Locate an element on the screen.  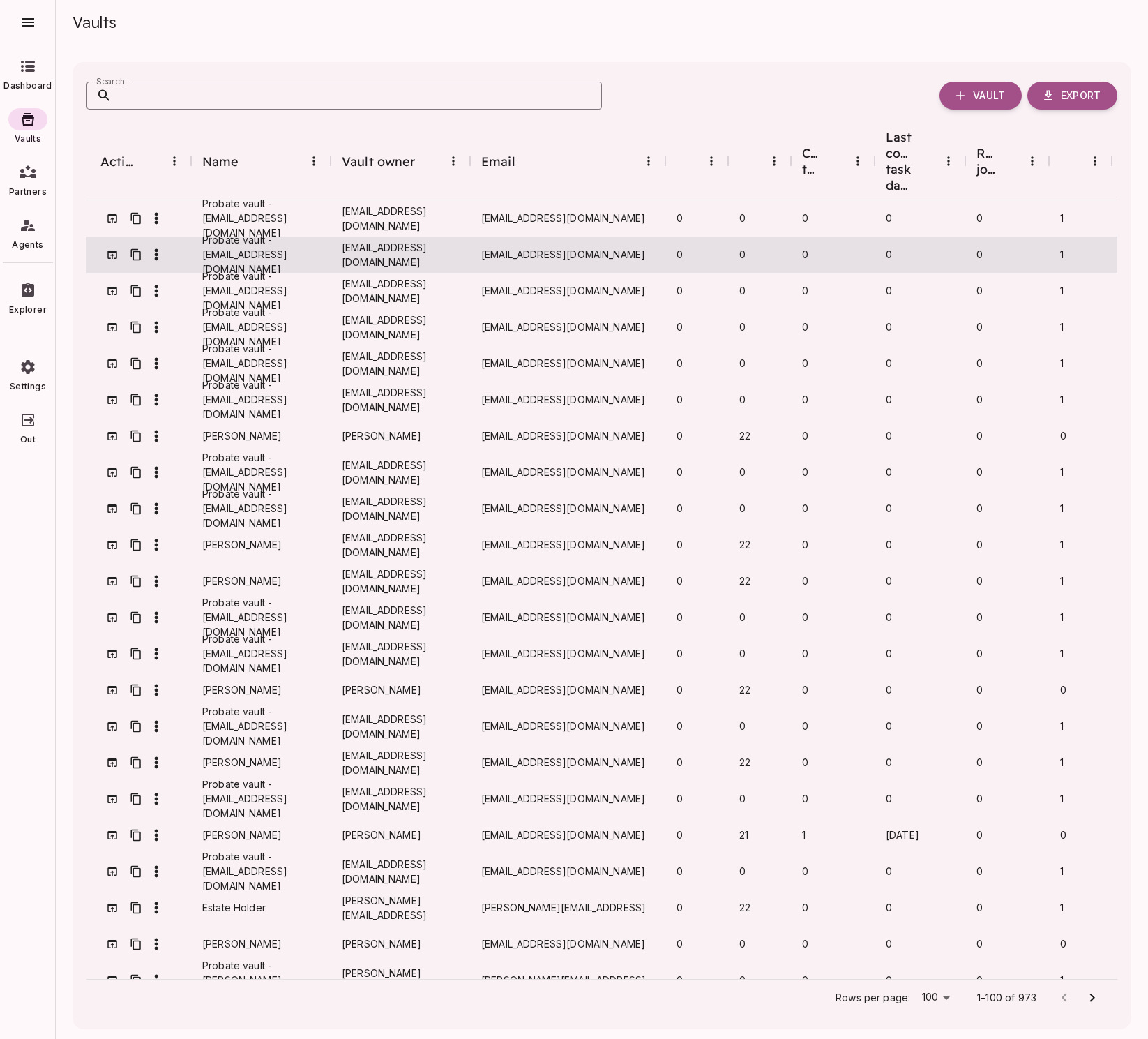
div: Remaining jobs is located at coordinates (1007, 161).